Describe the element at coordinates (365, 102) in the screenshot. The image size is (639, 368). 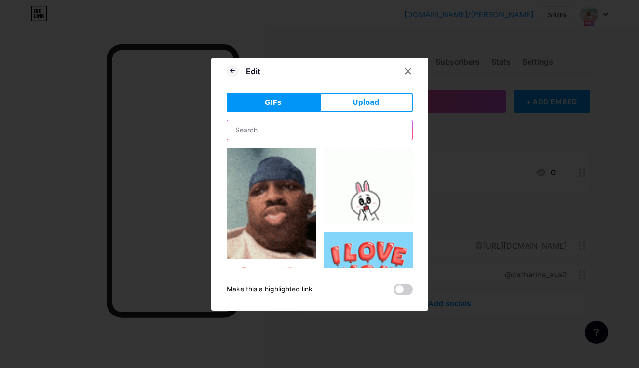
I see `span: Upload` at that location.